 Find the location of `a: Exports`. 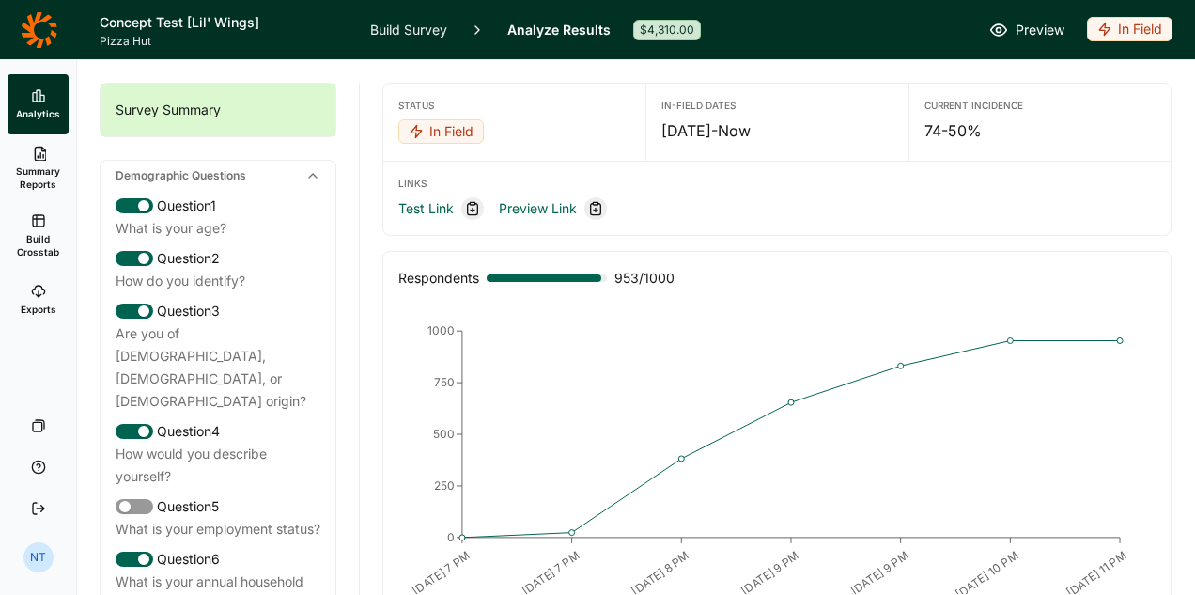

a: Exports is located at coordinates (38, 300).